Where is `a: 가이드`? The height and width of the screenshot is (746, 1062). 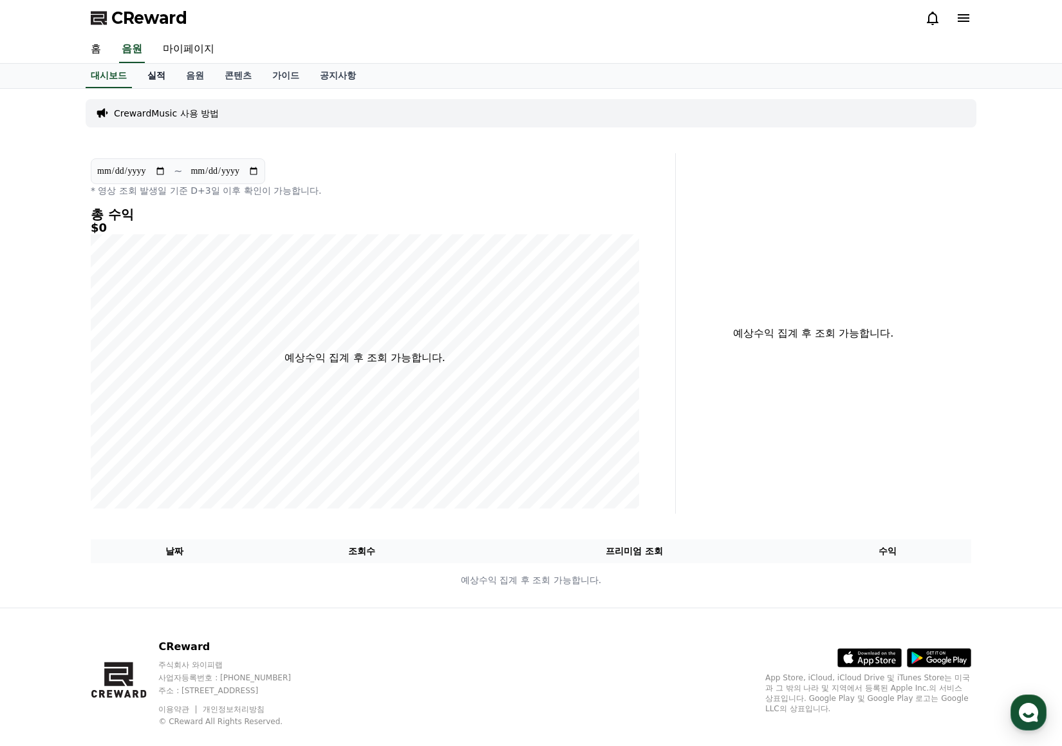
a: 가이드 is located at coordinates (286, 76).